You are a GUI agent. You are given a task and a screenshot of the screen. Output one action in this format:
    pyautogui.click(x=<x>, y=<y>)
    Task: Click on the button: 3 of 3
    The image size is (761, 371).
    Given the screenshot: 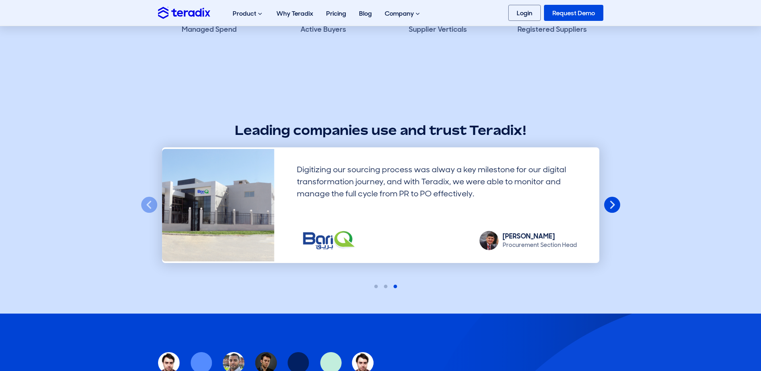 What is the action you would take?
    pyautogui.click(x=390, y=286)
    